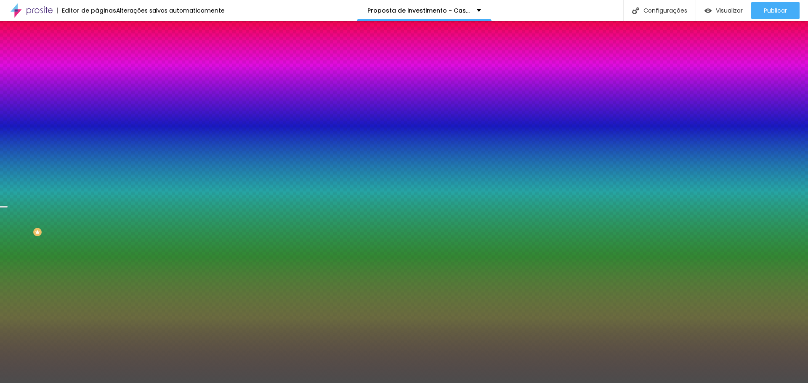  Describe the element at coordinates (429, 11) in the screenshot. I see `font: Proposta de investimento - Casamento` at that location.